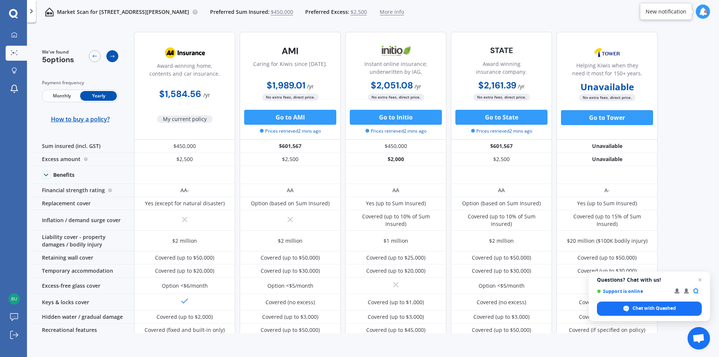 This screenshot has width=719, height=357. Describe the element at coordinates (607, 87) in the screenshot. I see `b: Unavailable` at that location.